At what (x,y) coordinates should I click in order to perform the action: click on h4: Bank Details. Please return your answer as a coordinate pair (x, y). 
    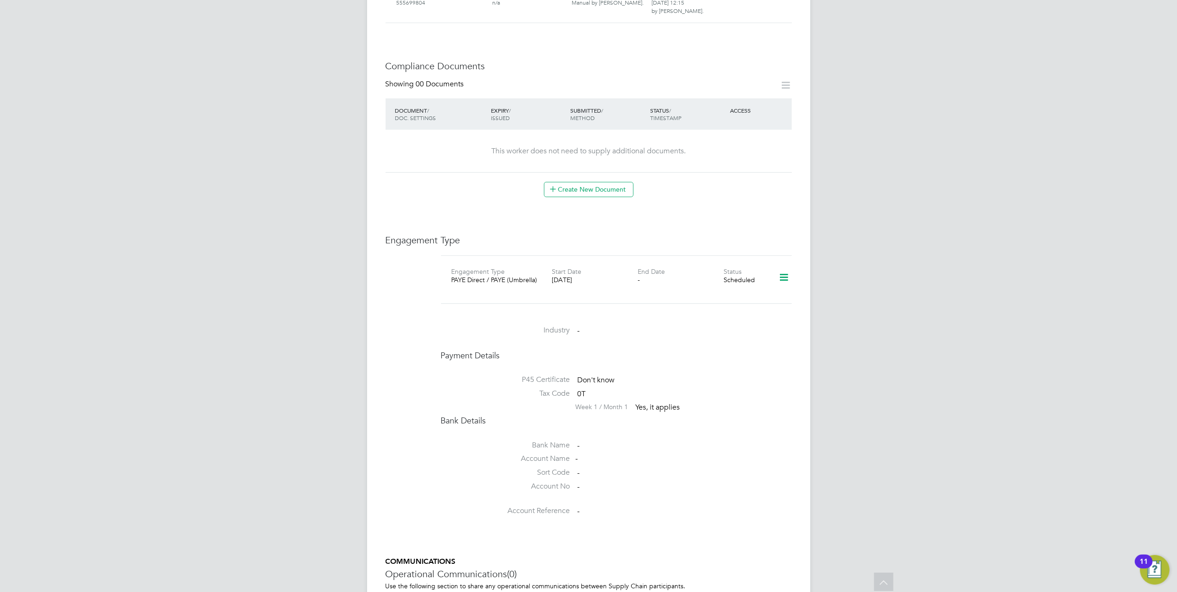
    Looking at the image, I should click on (616, 420).